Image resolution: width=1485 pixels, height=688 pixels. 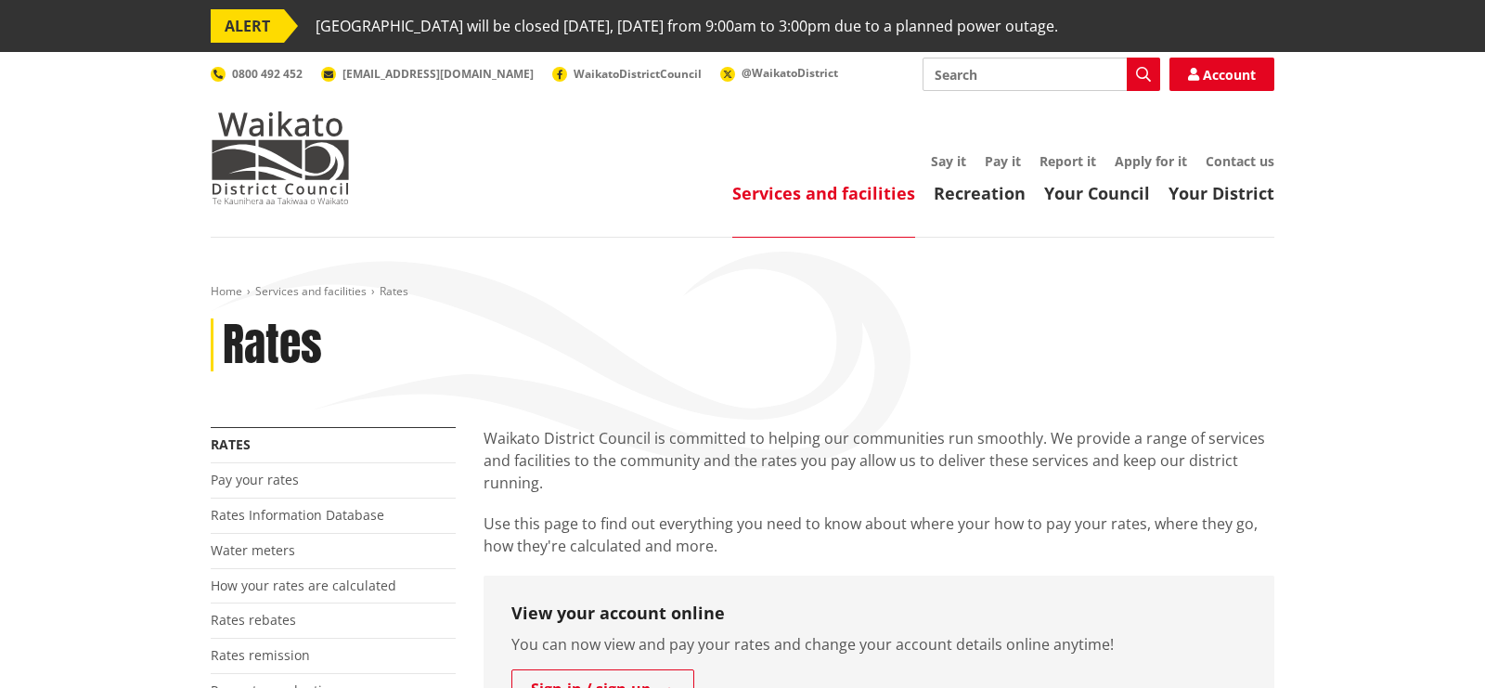 What do you see at coordinates (260, 654) in the screenshot?
I see `a: Rates remission` at bounding box center [260, 654].